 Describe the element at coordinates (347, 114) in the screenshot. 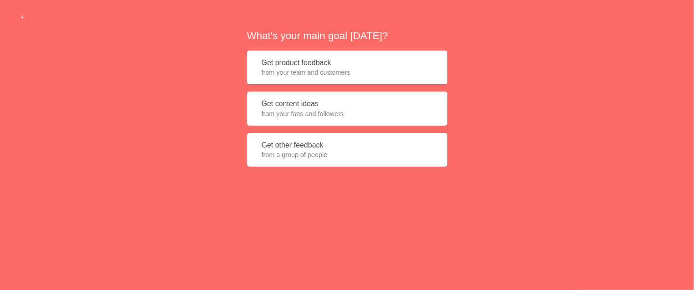

I see `span: from your fans and followers` at that location.